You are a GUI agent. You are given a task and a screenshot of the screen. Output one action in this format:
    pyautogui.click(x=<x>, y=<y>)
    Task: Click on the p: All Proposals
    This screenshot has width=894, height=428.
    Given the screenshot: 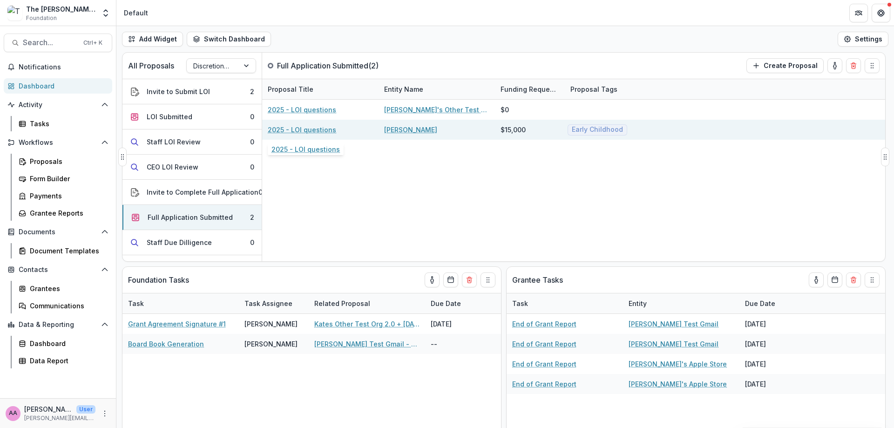 What is the action you would take?
    pyautogui.click(x=151, y=66)
    